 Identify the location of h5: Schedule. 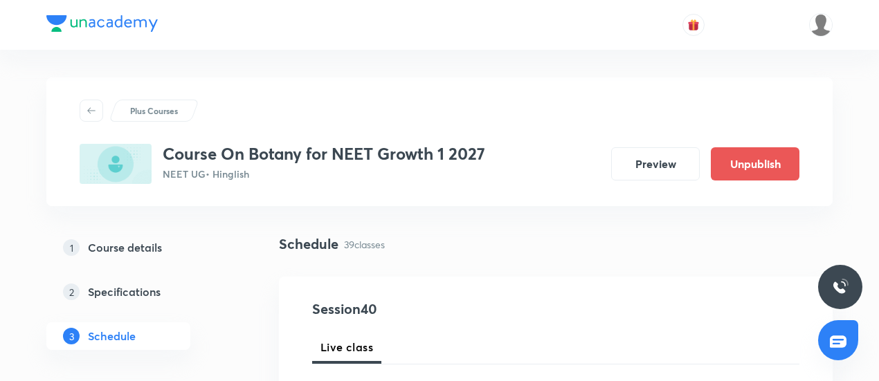
(111, 336).